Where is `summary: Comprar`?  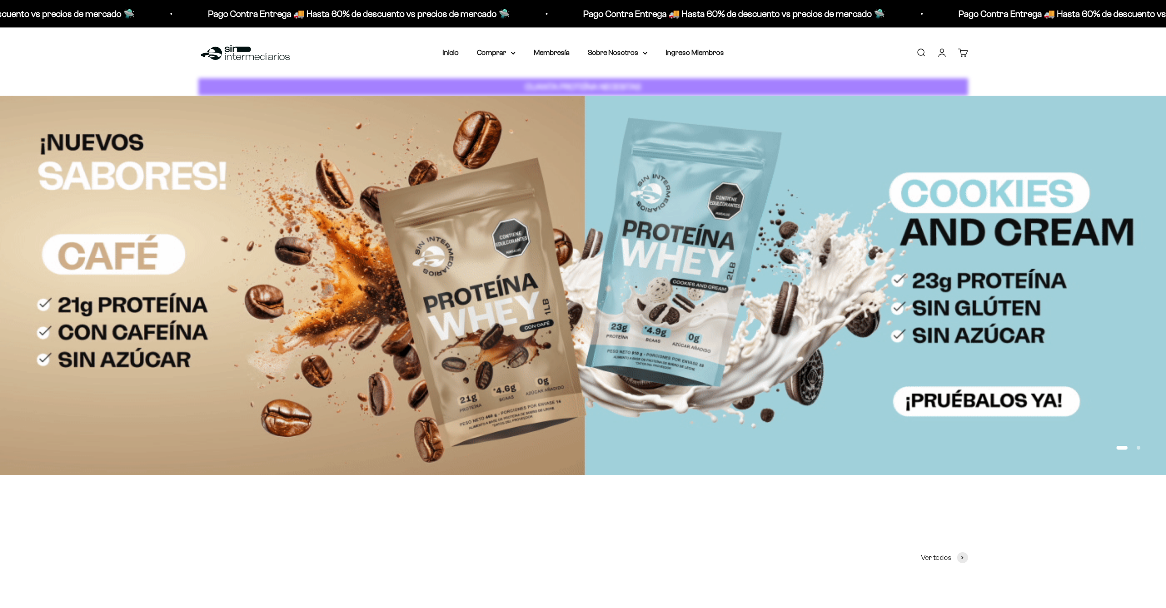 summary: Comprar is located at coordinates (496, 53).